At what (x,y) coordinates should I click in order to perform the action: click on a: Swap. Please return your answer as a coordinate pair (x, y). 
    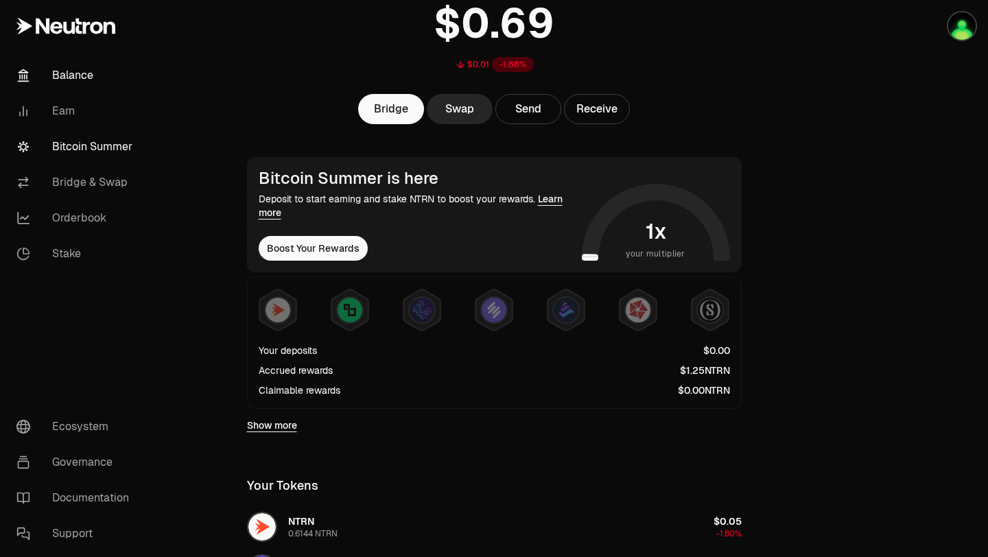
    Looking at the image, I should click on (460, 109).